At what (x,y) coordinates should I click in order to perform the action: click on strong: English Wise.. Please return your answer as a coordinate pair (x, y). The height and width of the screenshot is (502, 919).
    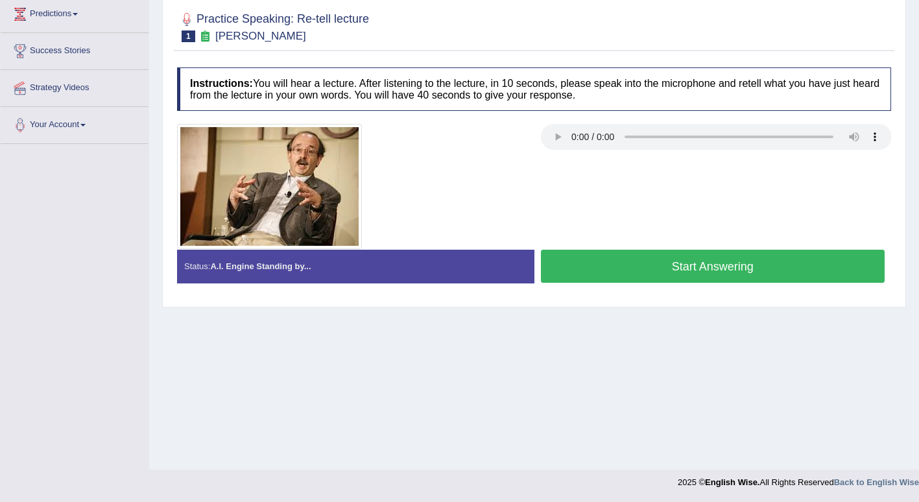
    Looking at the image, I should click on (732, 482).